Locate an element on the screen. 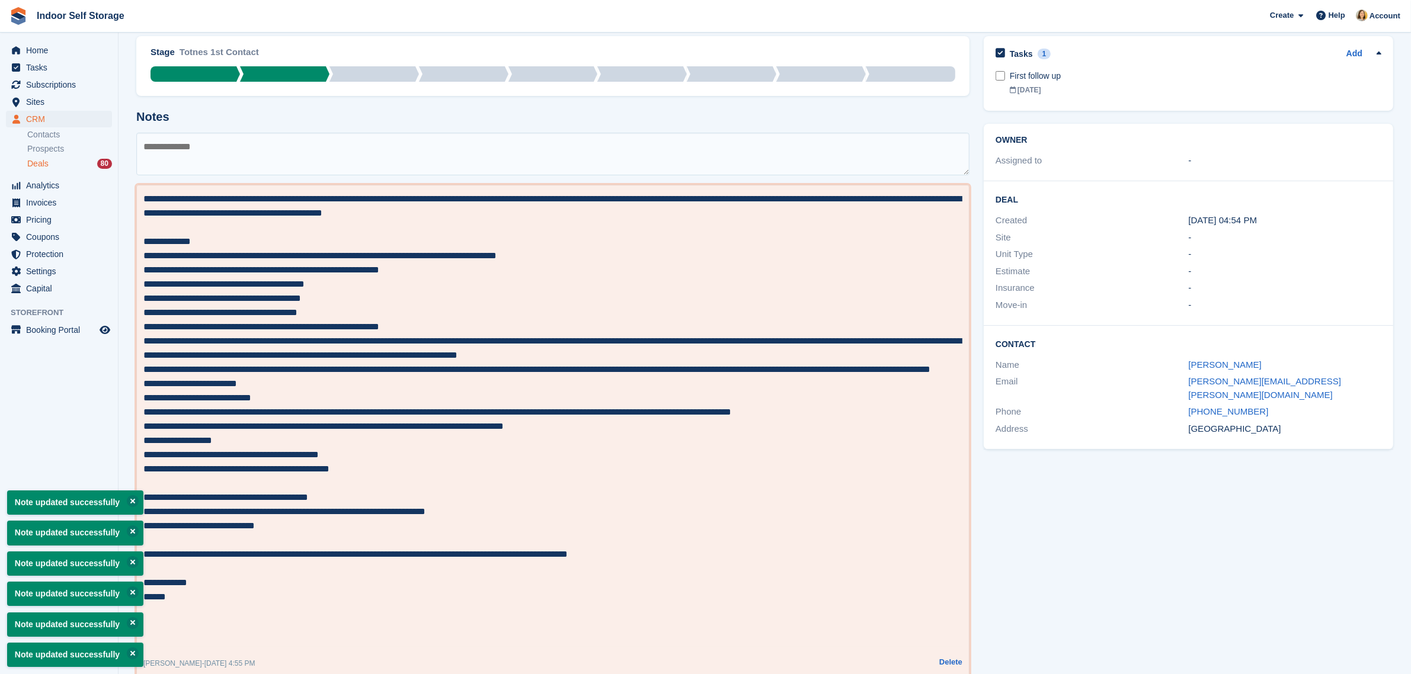 This screenshot has width=1411, height=674. img: Emma Higgins is located at coordinates (1362, 15).